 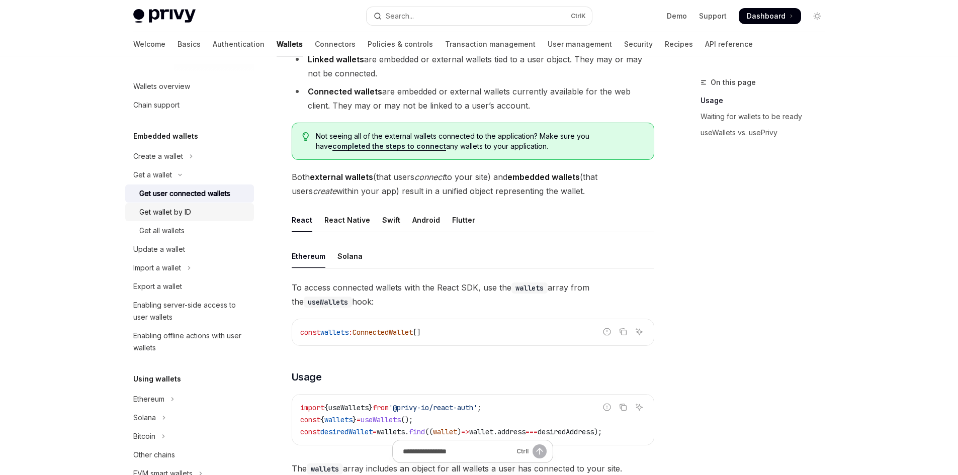 I want to click on strong: external wallets, so click(x=342, y=177).